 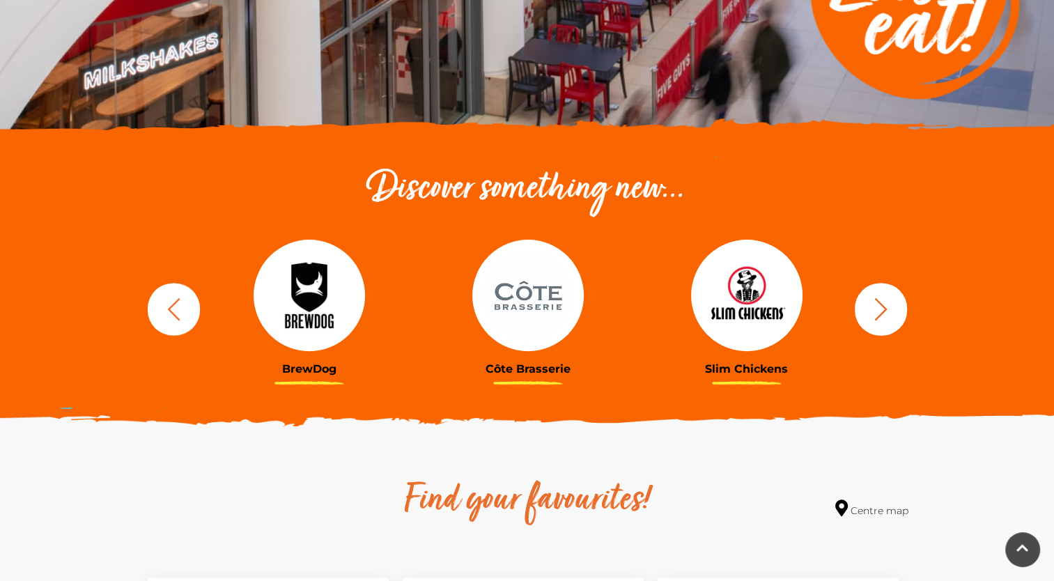 I want to click on h2: Discover something new..., so click(x=528, y=190).